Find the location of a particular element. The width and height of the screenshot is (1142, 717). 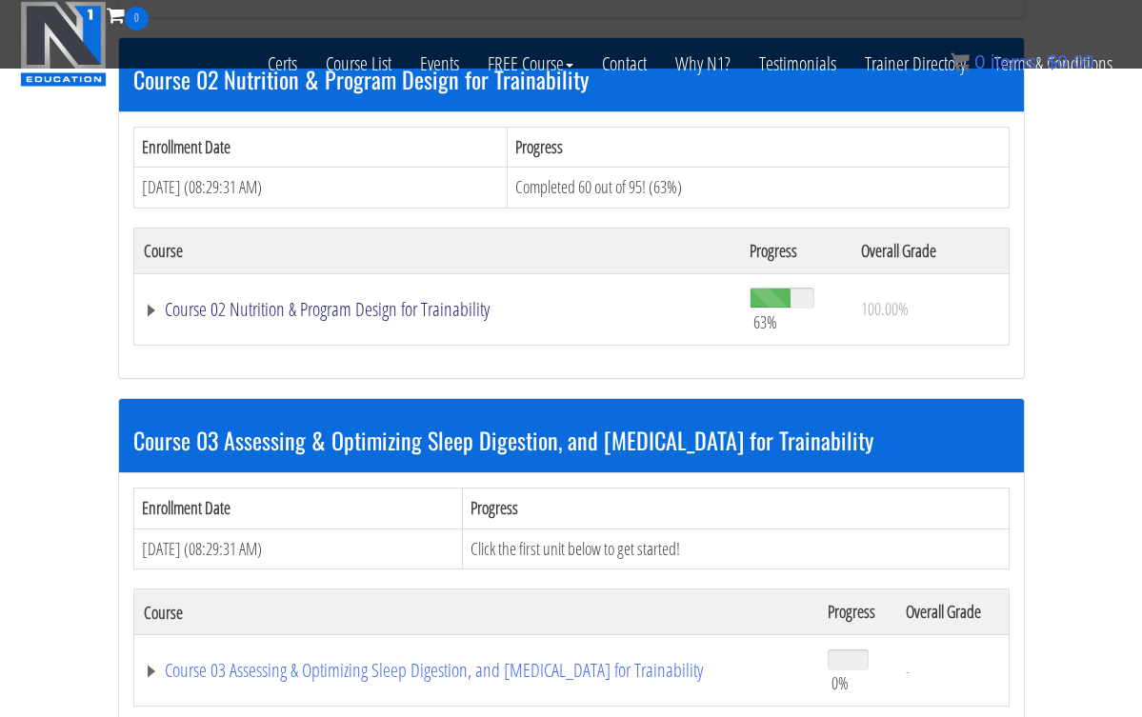

img: n1-education is located at coordinates (63, 44).